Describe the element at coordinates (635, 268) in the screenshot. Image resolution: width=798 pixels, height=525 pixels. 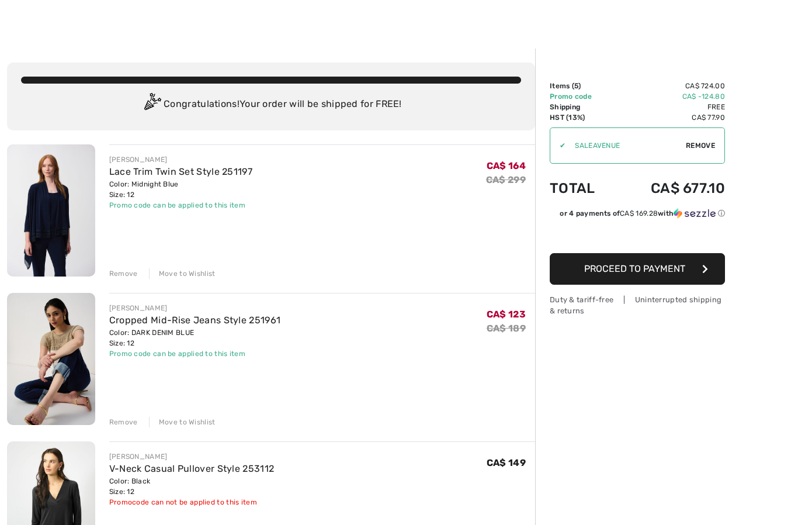
I see `span: Proceed to Payment` at that location.